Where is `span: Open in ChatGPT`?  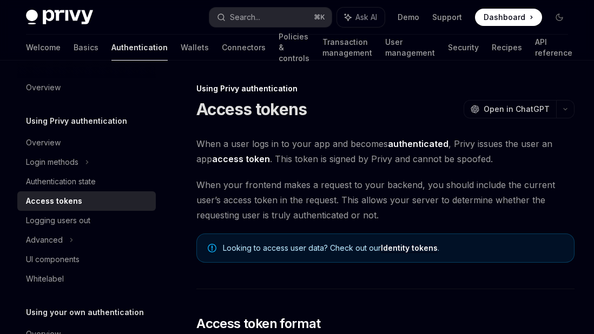
span: Open in ChatGPT is located at coordinates (517, 109).